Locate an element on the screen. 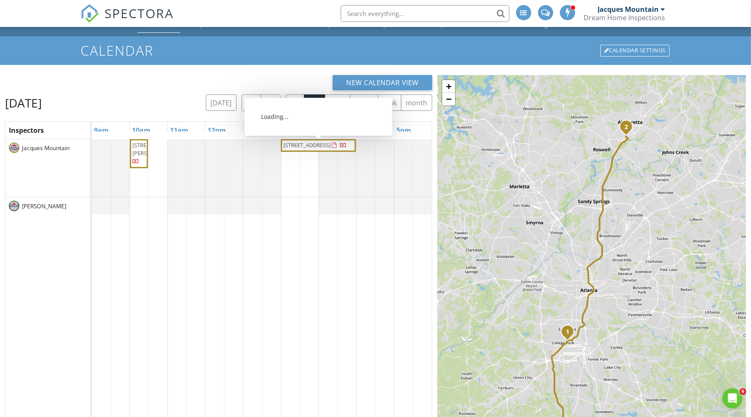 Image resolution: width=751 pixels, height=417 pixels. span: Inspectors is located at coordinates (26, 130).